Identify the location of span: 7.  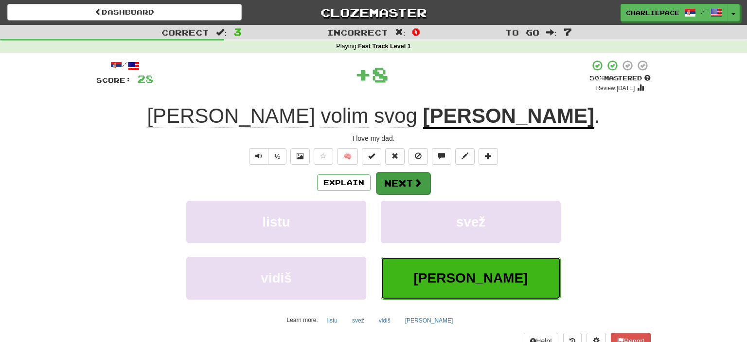
(568, 32).